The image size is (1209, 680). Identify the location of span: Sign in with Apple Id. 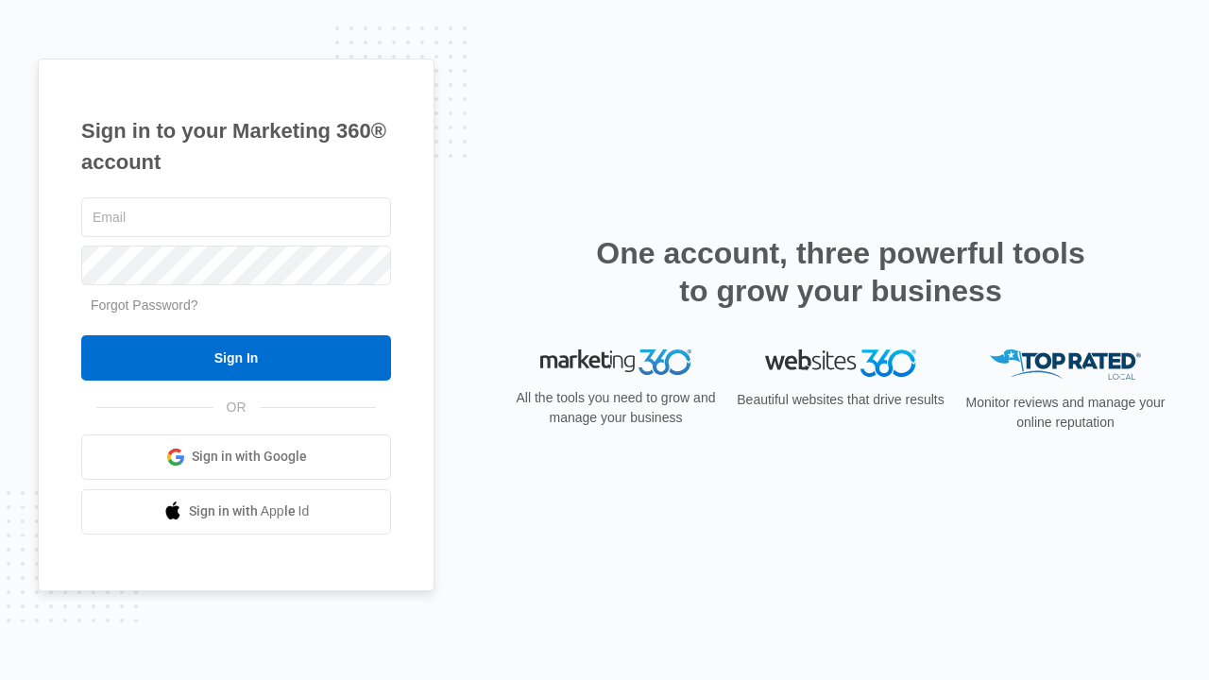
(249, 511).